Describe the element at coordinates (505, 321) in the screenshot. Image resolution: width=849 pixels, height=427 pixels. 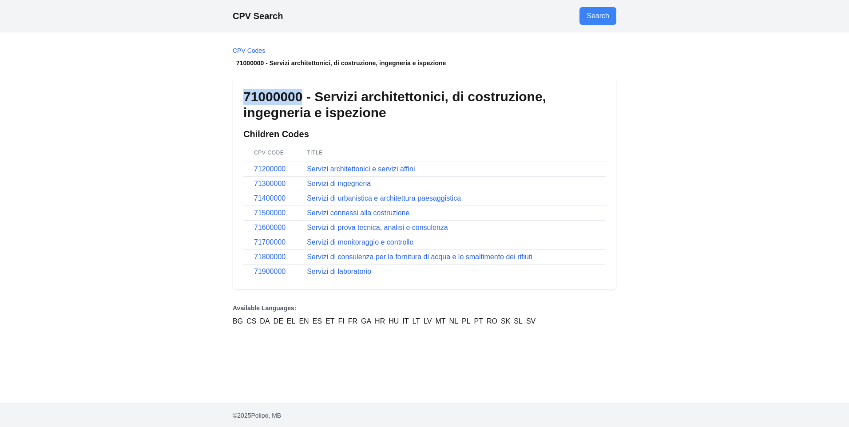
I see `a: SK` at that location.